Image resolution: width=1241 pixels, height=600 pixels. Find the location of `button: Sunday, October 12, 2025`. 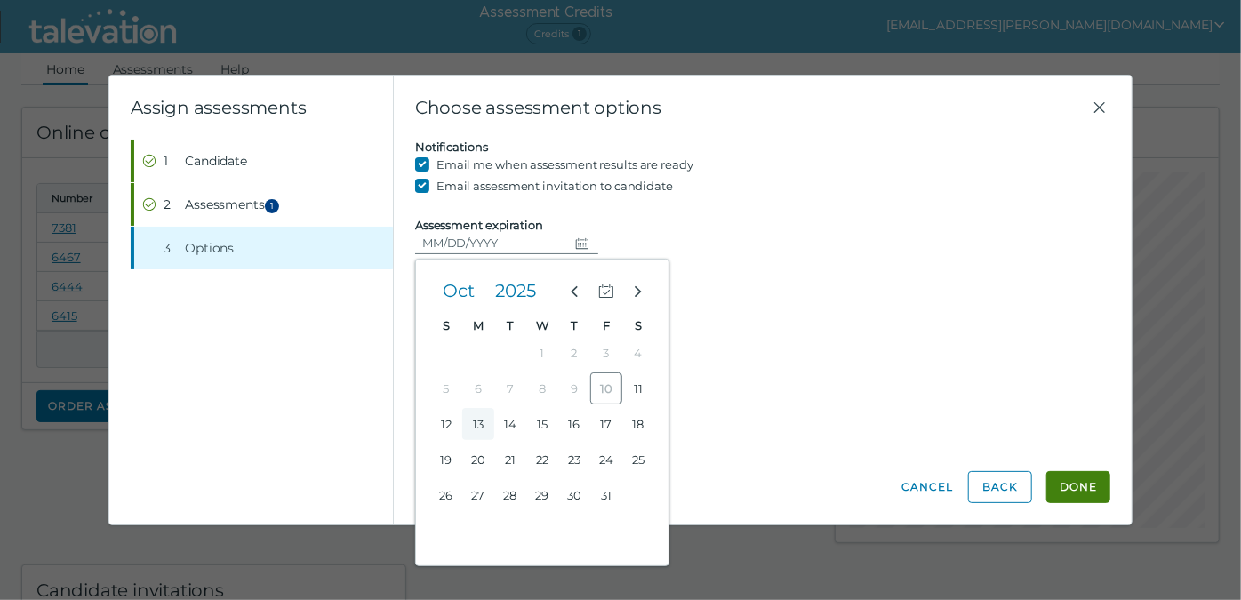

button: Sunday, October 12, 2025 is located at coordinates (446, 424).